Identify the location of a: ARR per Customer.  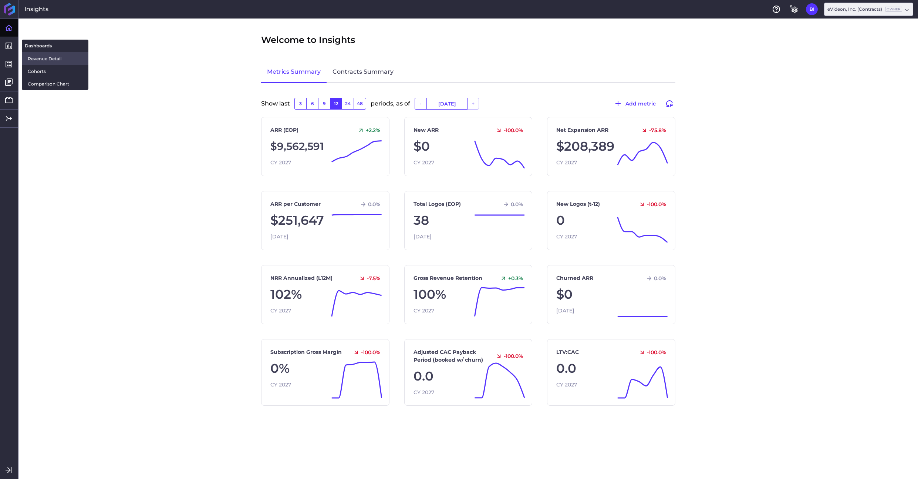
(296, 204).